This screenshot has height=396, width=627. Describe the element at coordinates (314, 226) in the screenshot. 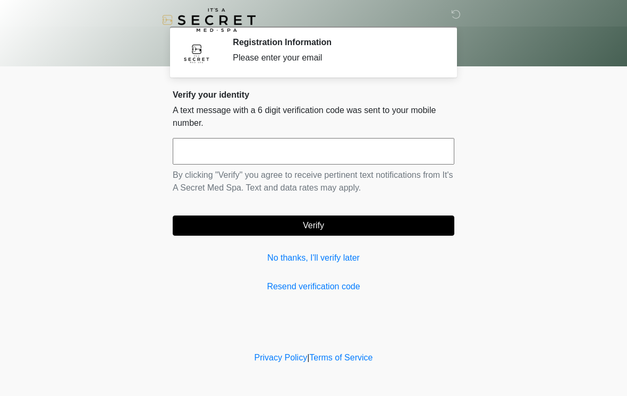

I see `button: Verify` at that location.